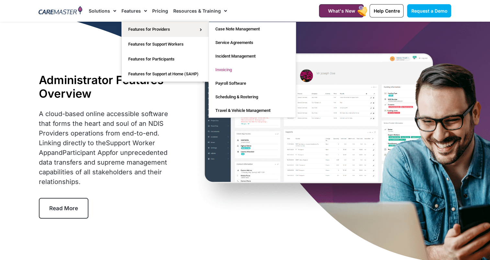 The width and height of the screenshot is (490, 260). Describe the element at coordinates (429, 11) in the screenshot. I see `a: Request a Demo` at that location.